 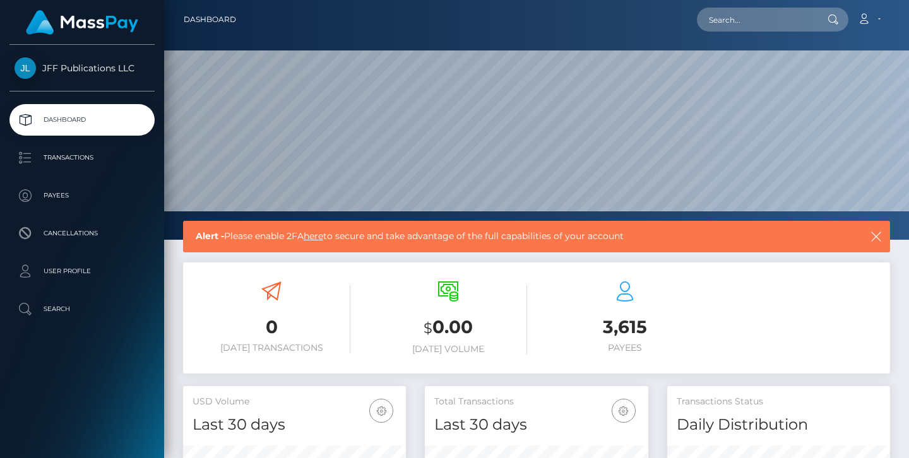 What do you see at coordinates (82, 271) in the screenshot?
I see `p: User Profile` at bounding box center [82, 271].